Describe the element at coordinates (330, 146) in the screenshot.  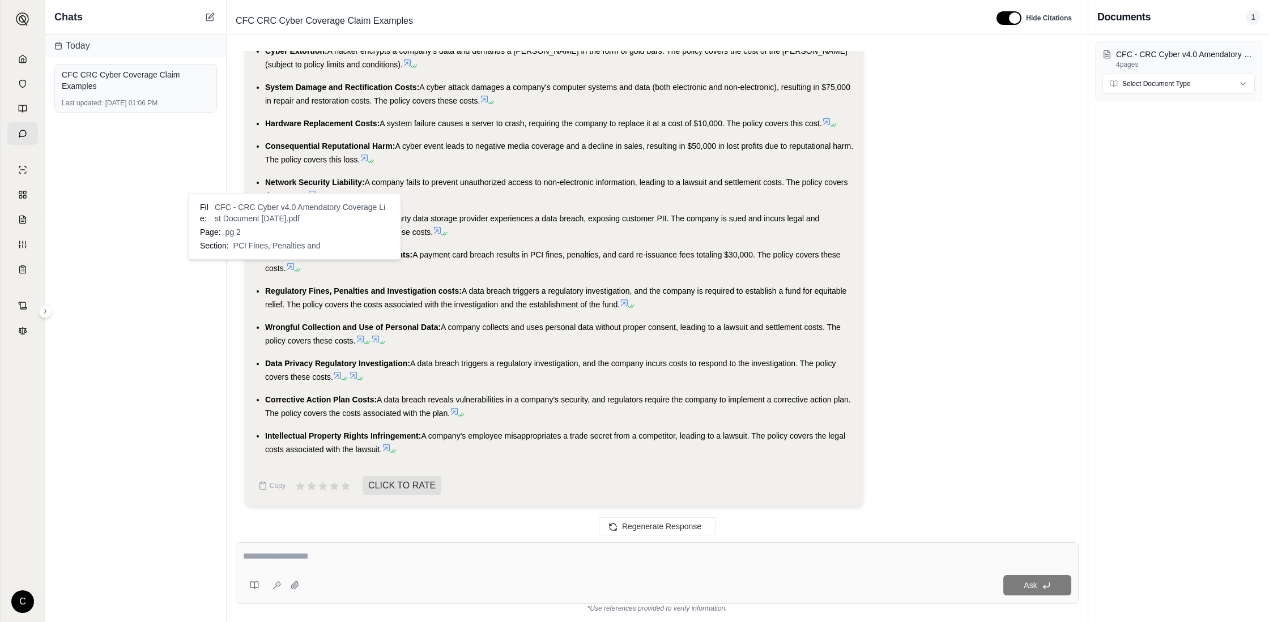
I see `span: Consequential Reputational Harm:` at that location.